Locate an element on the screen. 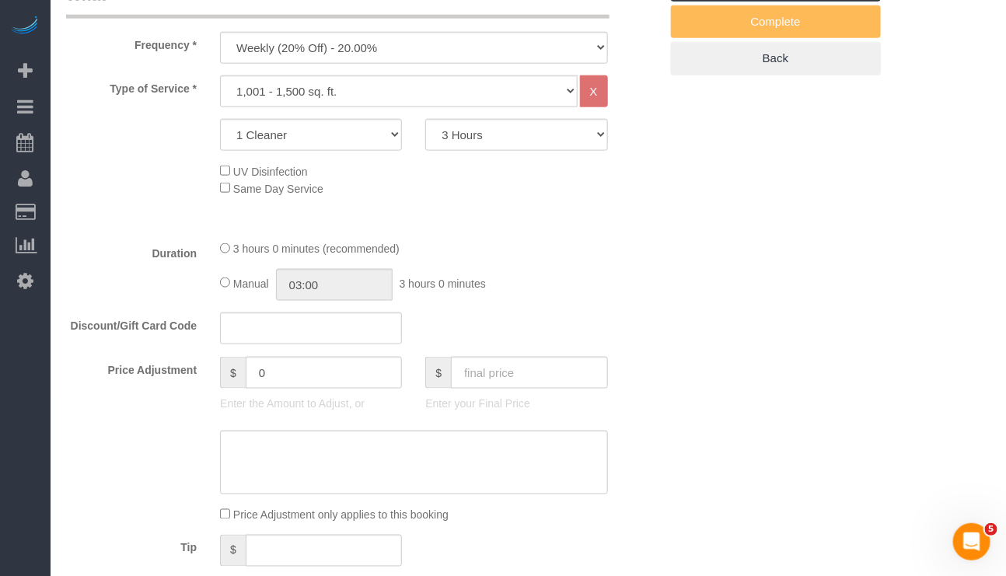 This screenshot has width=1006, height=576. span: Same Day Service is located at coordinates (278, 189).